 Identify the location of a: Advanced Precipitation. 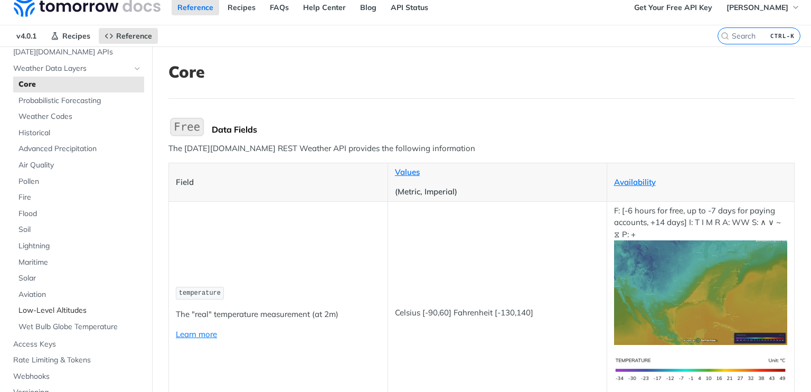
(79, 149).